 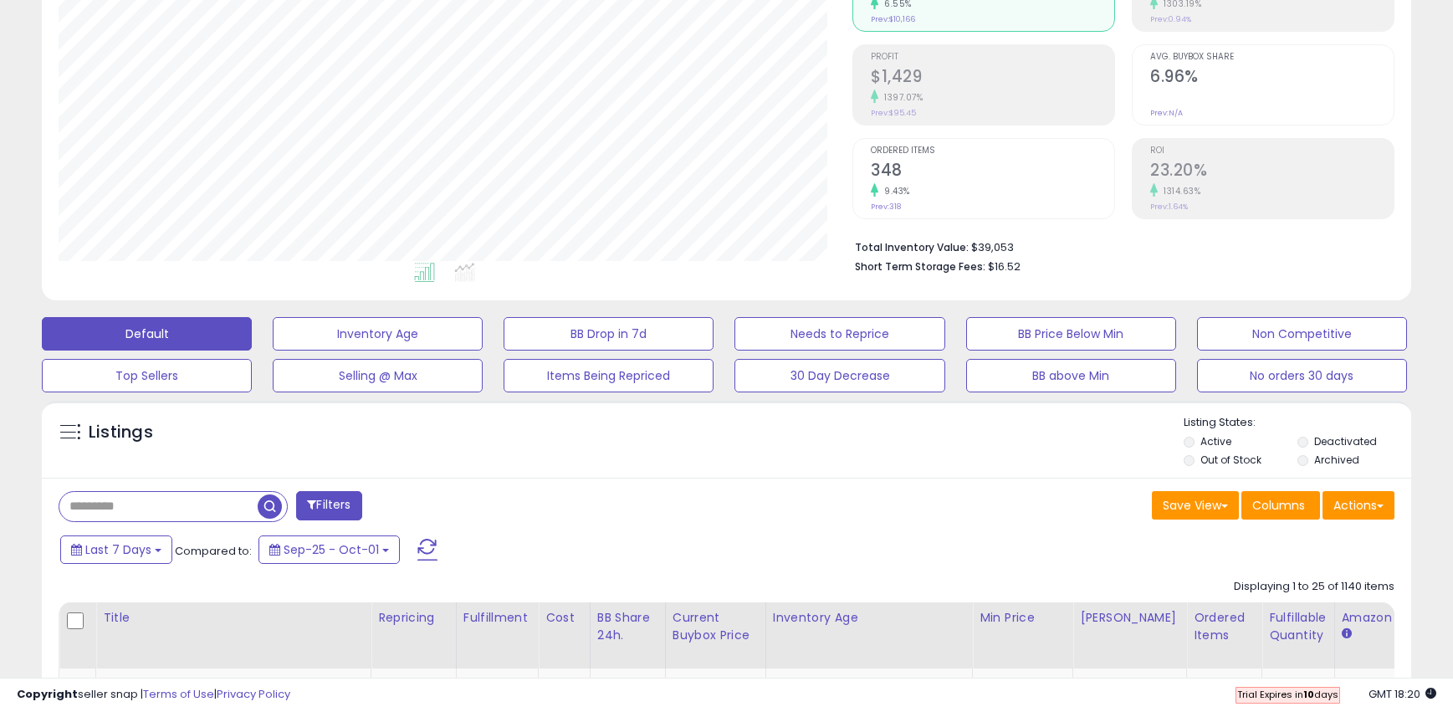 What do you see at coordinates (920, 266) in the screenshot?
I see `b: Short Term Storage Fees:` at bounding box center [920, 266].